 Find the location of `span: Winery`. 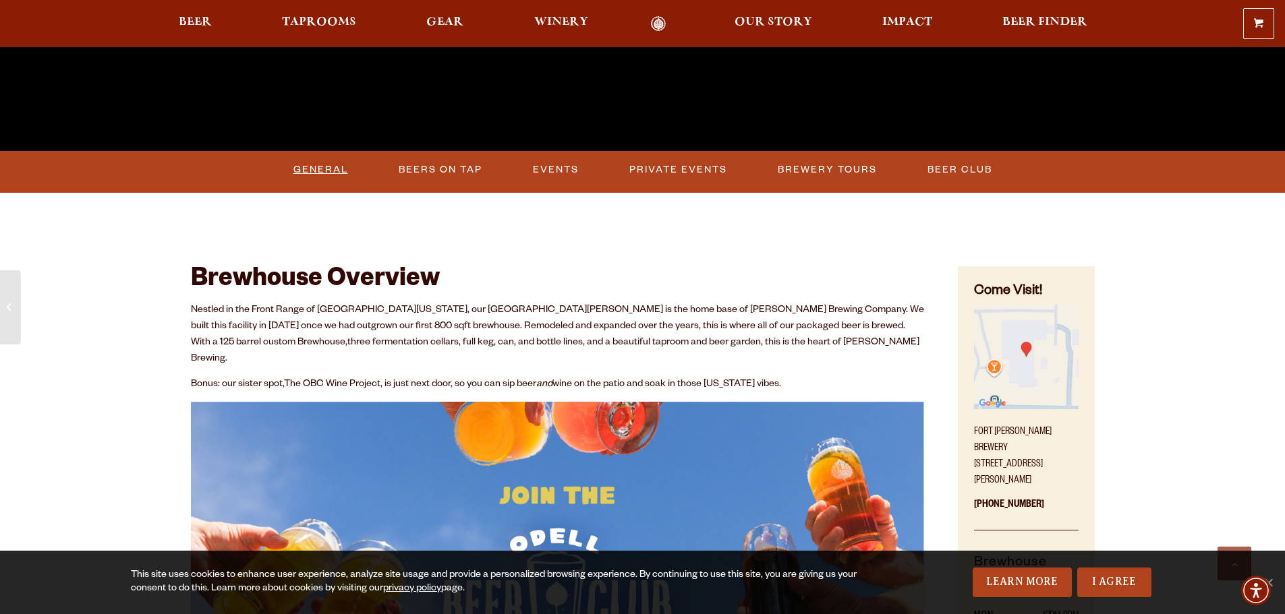

span: Winery is located at coordinates (561, 22).